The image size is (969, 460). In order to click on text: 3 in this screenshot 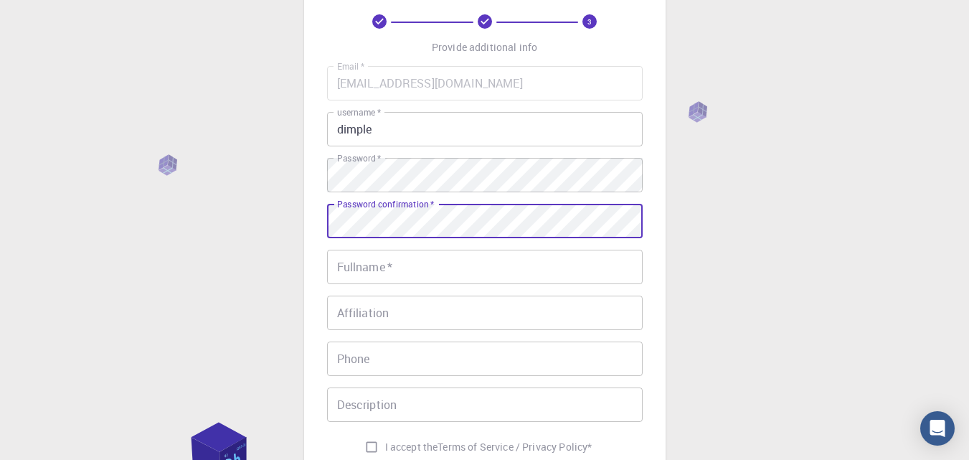, I will do `click(590, 22)`.